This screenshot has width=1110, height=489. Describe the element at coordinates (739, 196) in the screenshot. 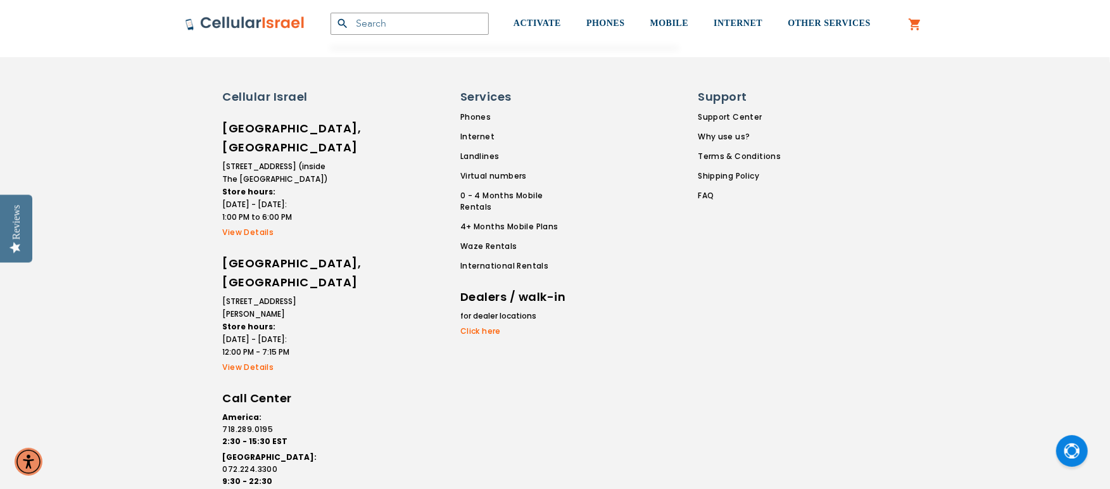

I see `a: FAQ` at that location.